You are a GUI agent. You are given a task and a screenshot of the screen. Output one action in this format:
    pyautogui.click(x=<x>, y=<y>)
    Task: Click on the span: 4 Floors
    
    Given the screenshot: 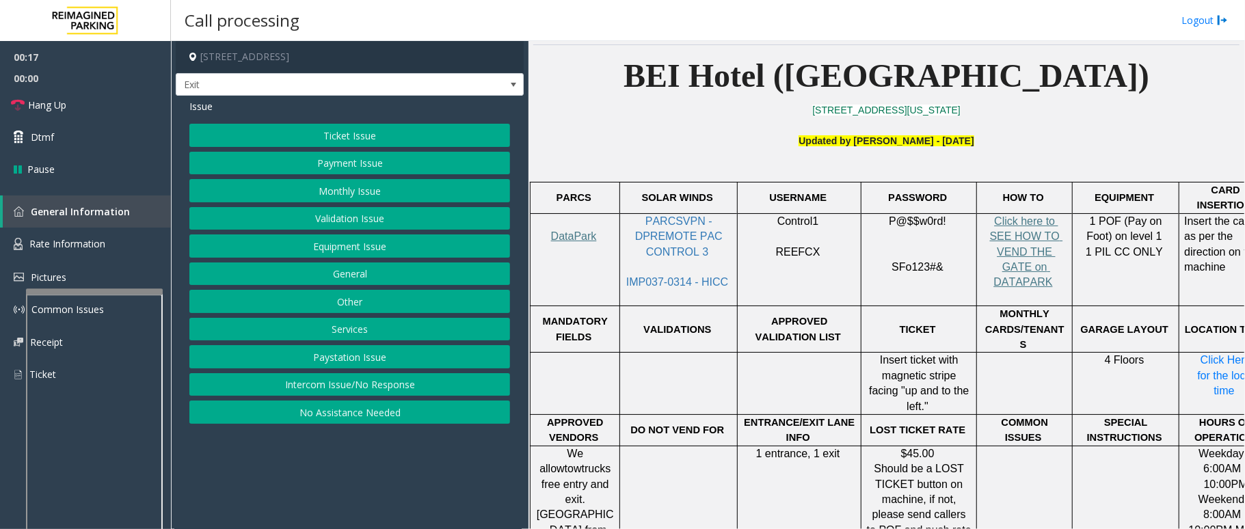 What is the action you would take?
    pyautogui.click(x=1125, y=360)
    